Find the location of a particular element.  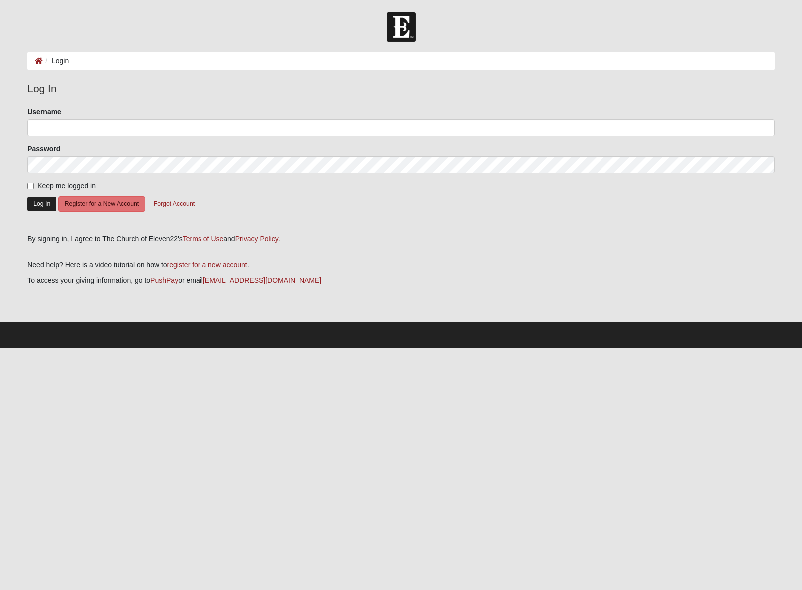

button: Log In is located at coordinates (42, 204).